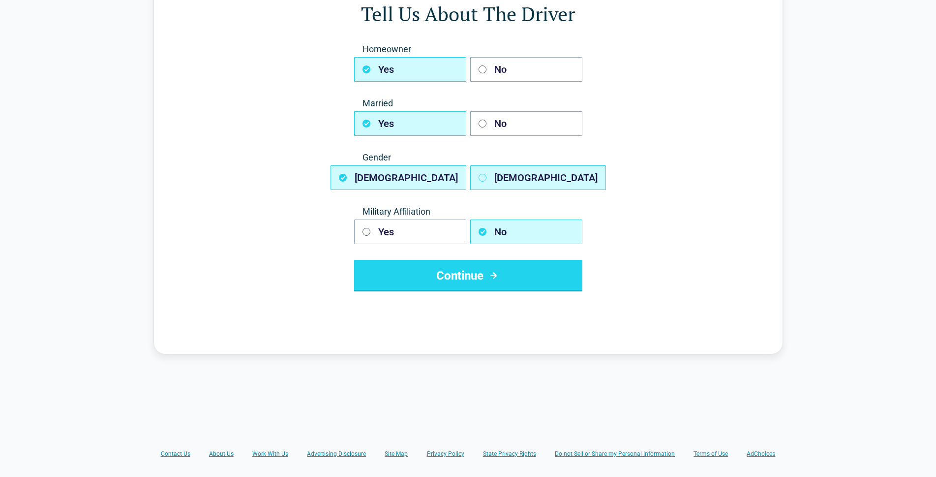 This screenshot has height=477, width=936. Describe the element at coordinates (615, 454) in the screenshot. I see `a: Do not Sell or Share my Personal Information` at that location.